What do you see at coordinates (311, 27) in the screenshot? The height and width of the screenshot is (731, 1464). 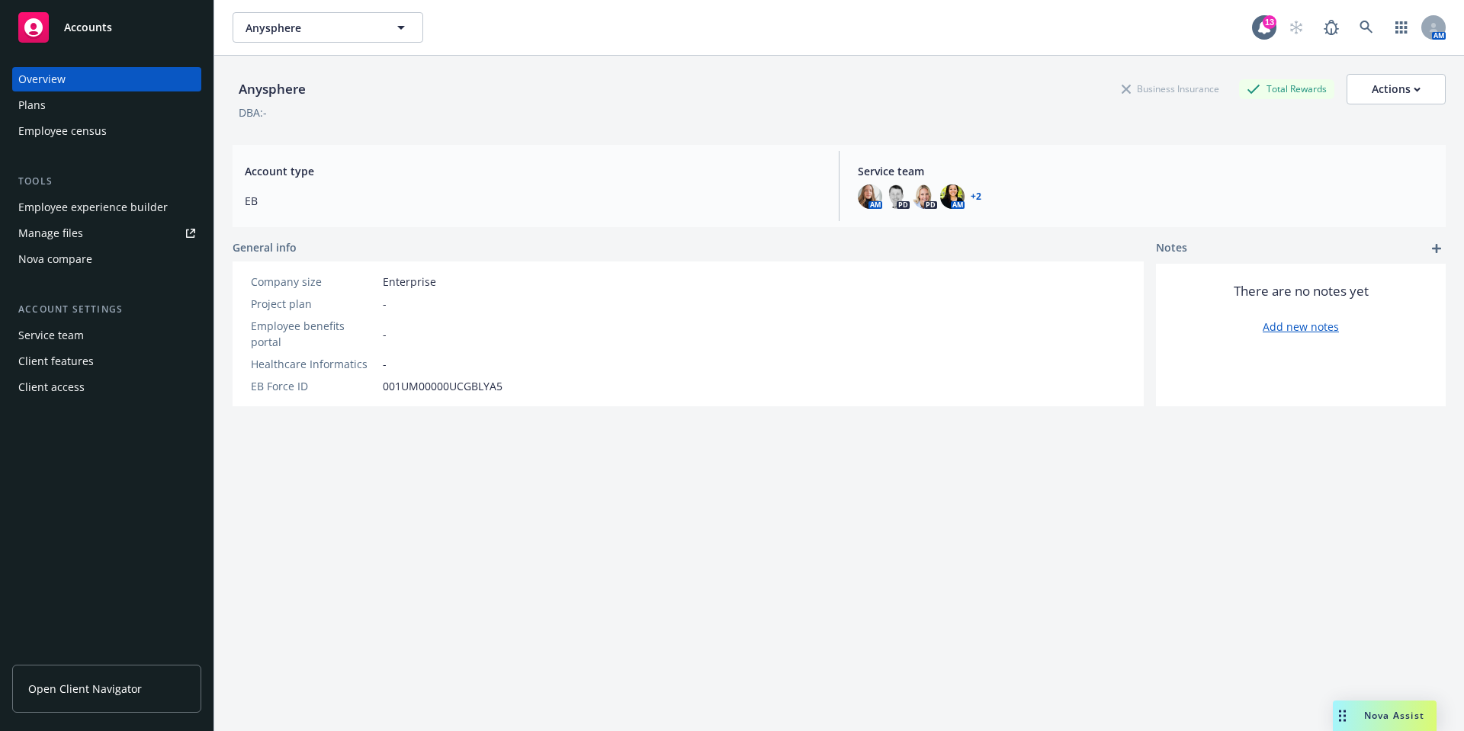 I see `span: Anysphere` at bounding box center [311, 27].